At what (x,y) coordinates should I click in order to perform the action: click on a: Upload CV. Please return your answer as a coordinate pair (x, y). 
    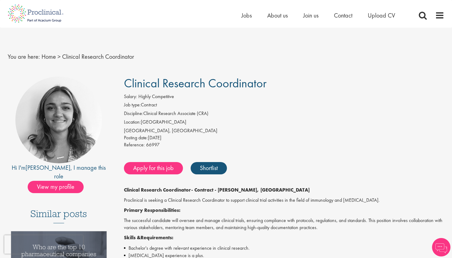
    Looking at the image, I should click on (382, 15).